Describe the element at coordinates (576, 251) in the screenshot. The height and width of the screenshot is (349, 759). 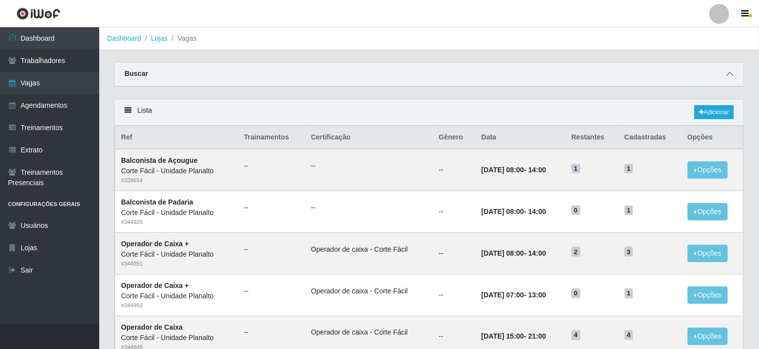
I see `span: 2` at that location.